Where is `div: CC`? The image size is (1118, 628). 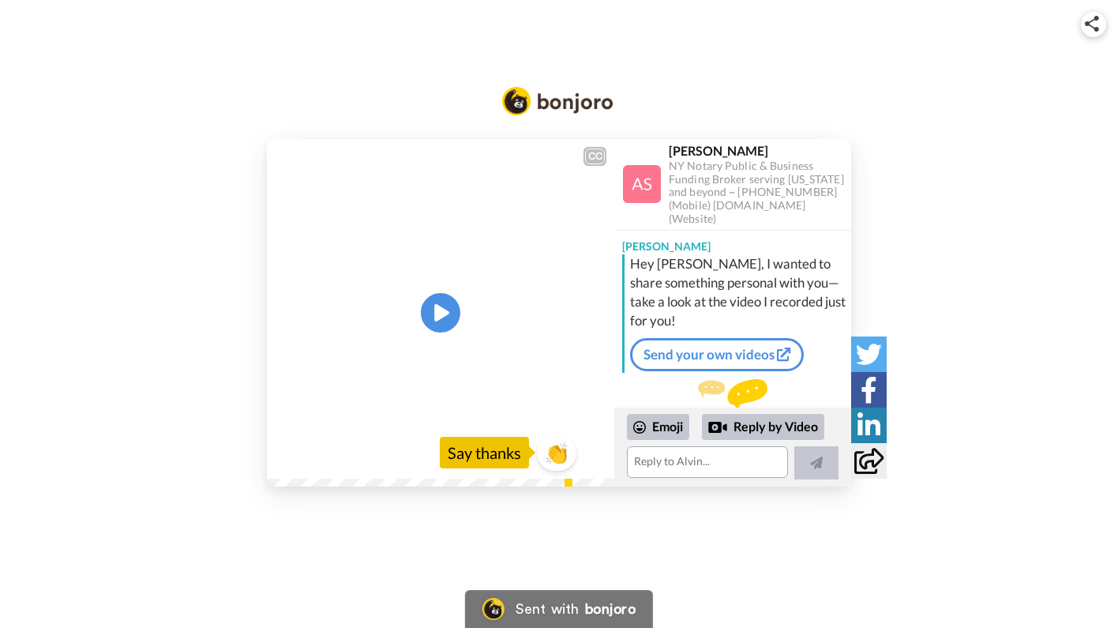 div: CC is located at coordinates (594, 156).